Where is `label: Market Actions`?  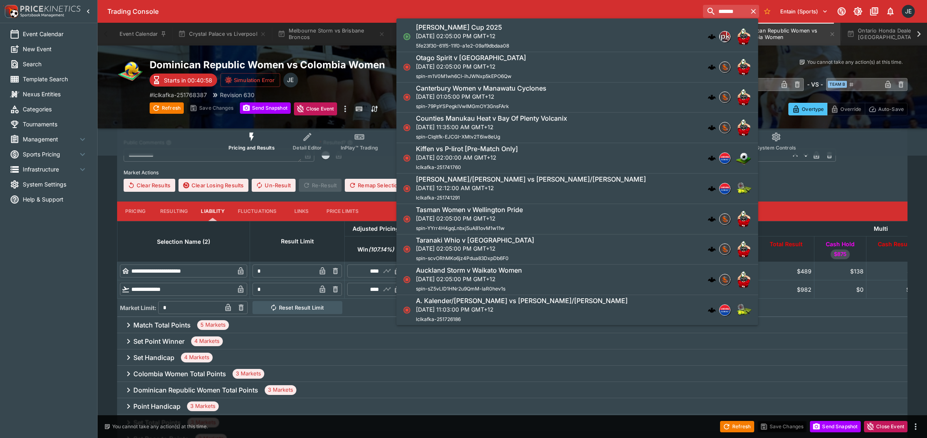 label: Market Actions is located at coordinates (512, 173).